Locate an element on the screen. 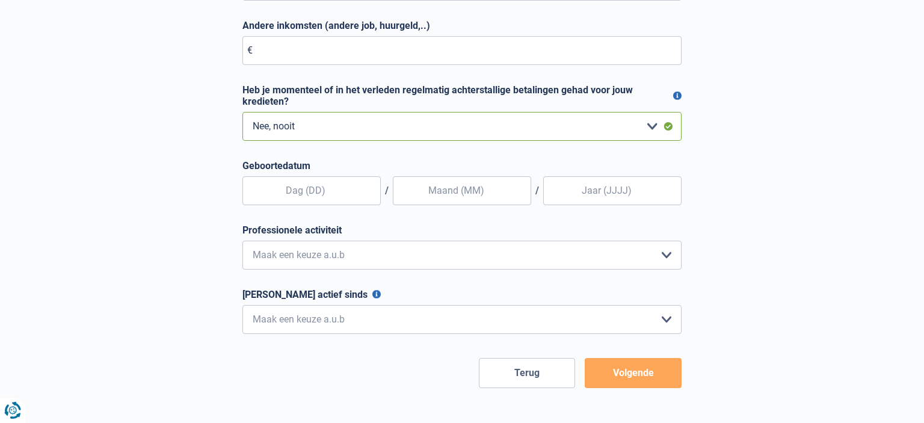 This screenshot has height=423, width=924. label: Geboortedatum is located at coordinates (462, 165).